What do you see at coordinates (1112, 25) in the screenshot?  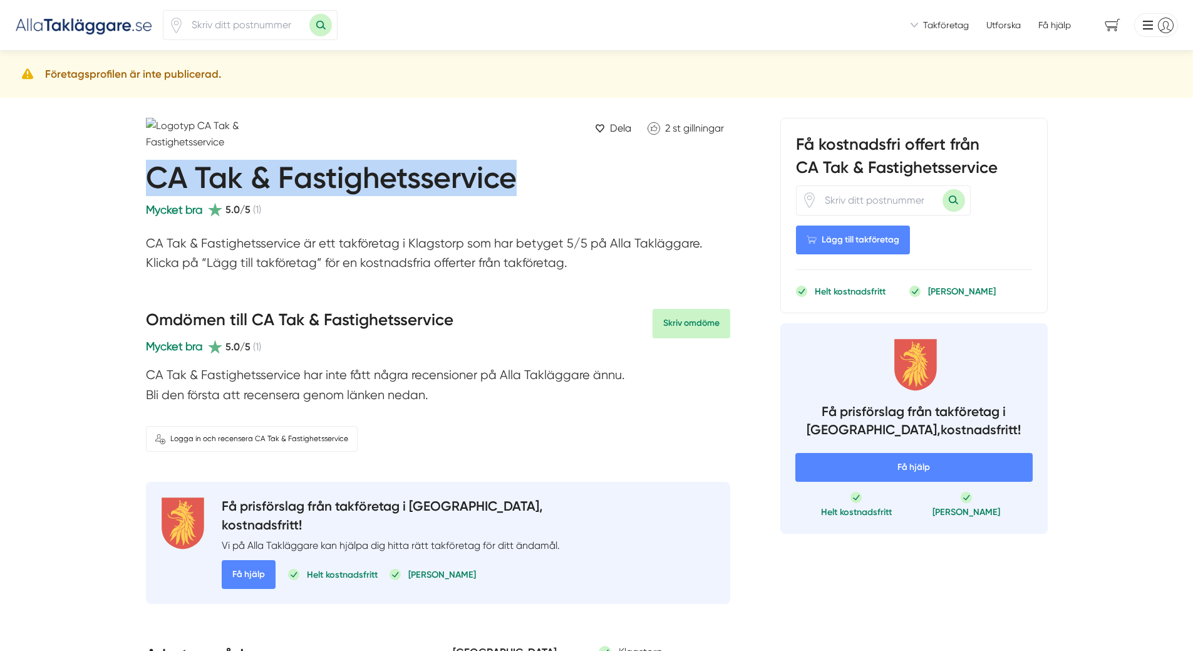 I see `span: navigation-cart` at bounding box center [1112, 25].